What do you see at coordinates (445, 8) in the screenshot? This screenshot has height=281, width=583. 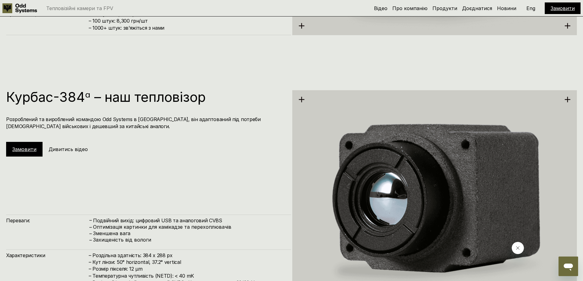 I see `a: Продукти` at bounding box center [445, 8].